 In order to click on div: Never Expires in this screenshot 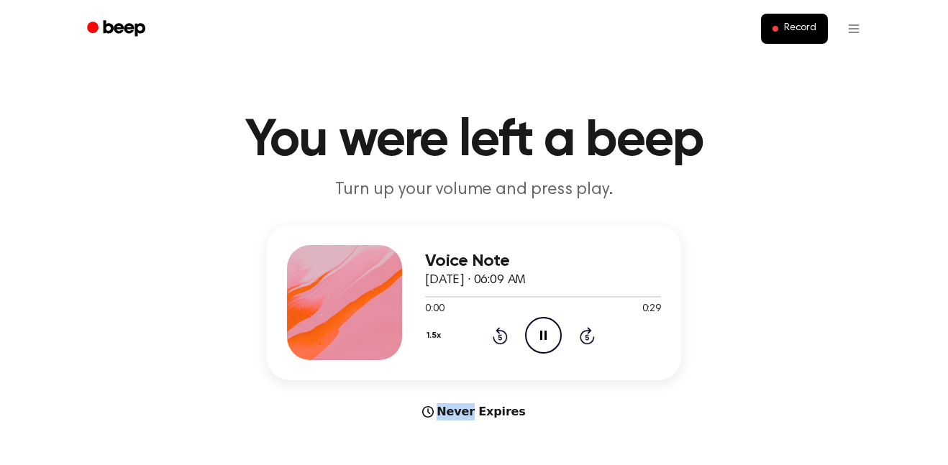, I will do `click(474, 412)`.